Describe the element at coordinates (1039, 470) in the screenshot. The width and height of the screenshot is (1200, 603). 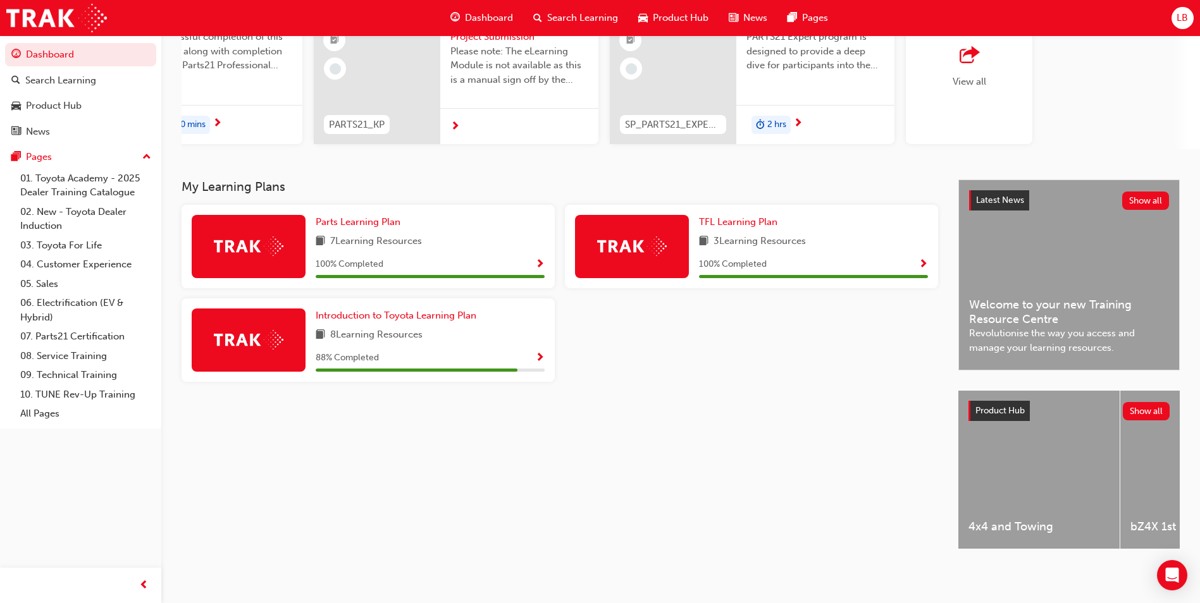
I see `a: 4x4 and Towing` at that location.